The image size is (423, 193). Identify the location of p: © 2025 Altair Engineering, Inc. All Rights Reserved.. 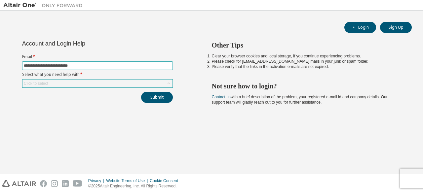
(135, 186).